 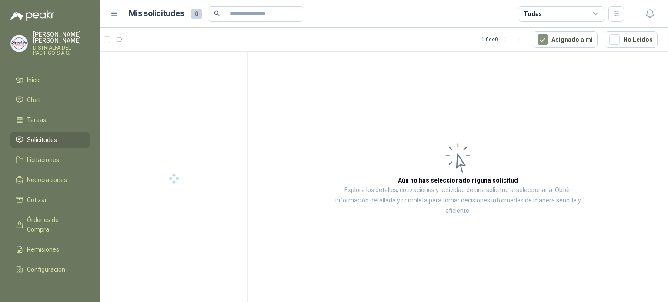 What do you see at coordinates (46, 270) in the screenshot?
I see `span: Configuración` at bounding box center [46, 270].